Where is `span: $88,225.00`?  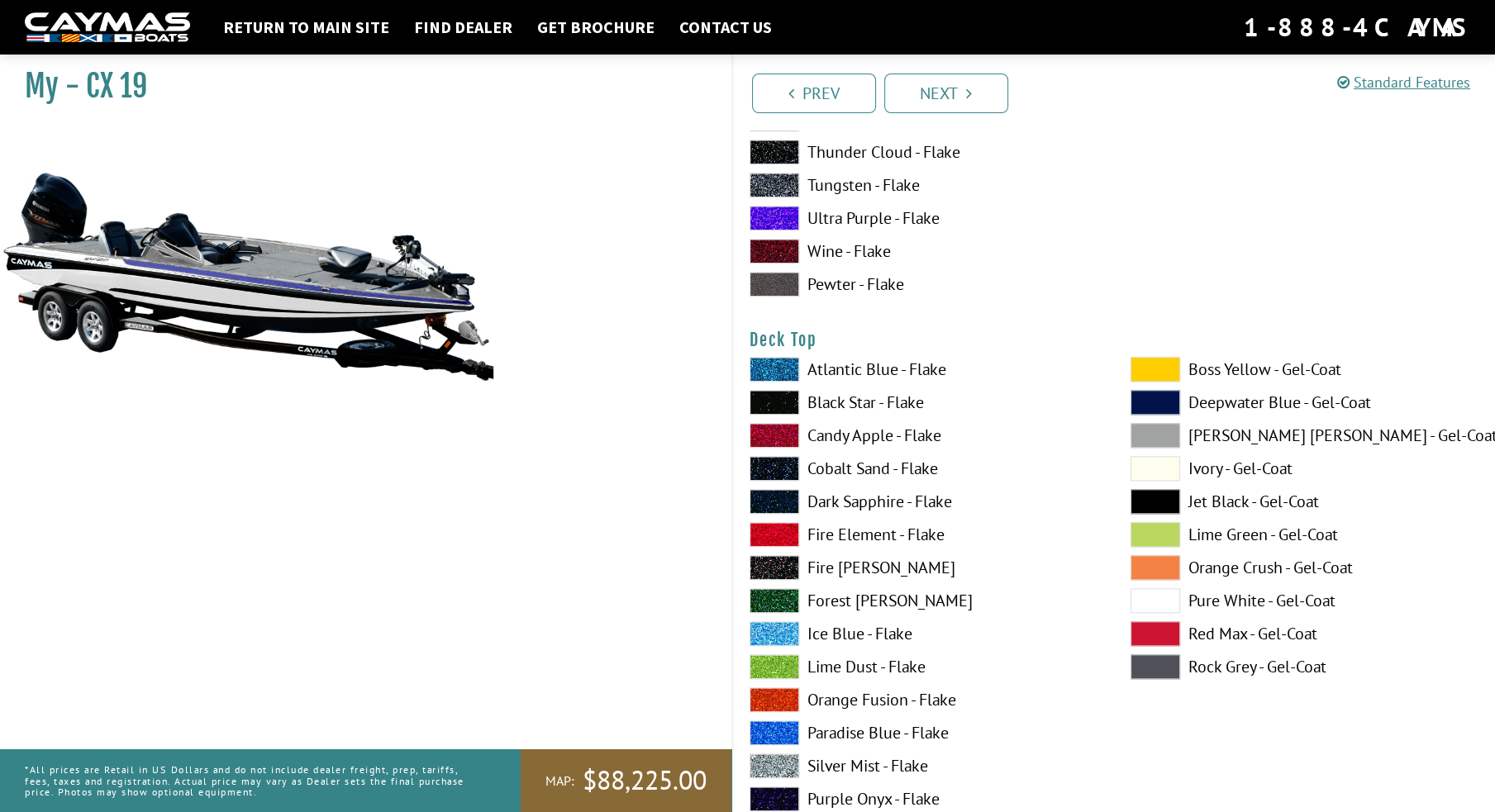 span: $88,225.00 is located at coordinates (645, 780).